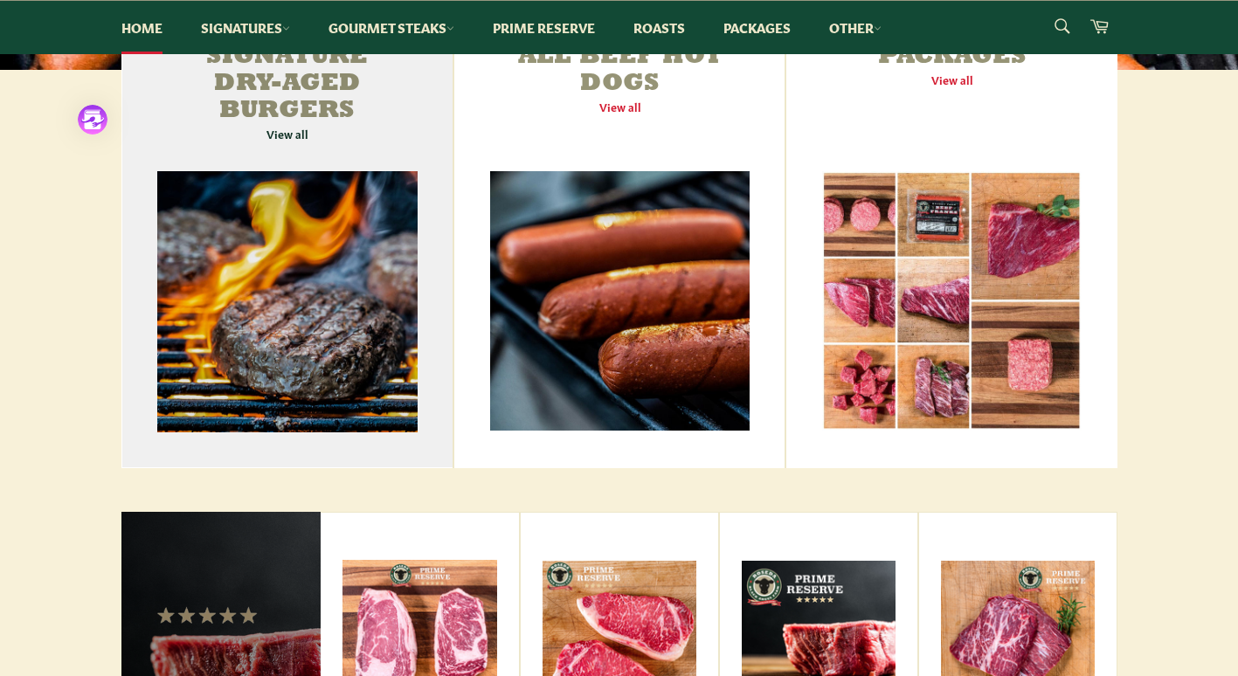 The image size is (1238, 676). Describe the element at coordinates (951, 243) in the screenshot. I see `a: Packages View all Packages` at that location.